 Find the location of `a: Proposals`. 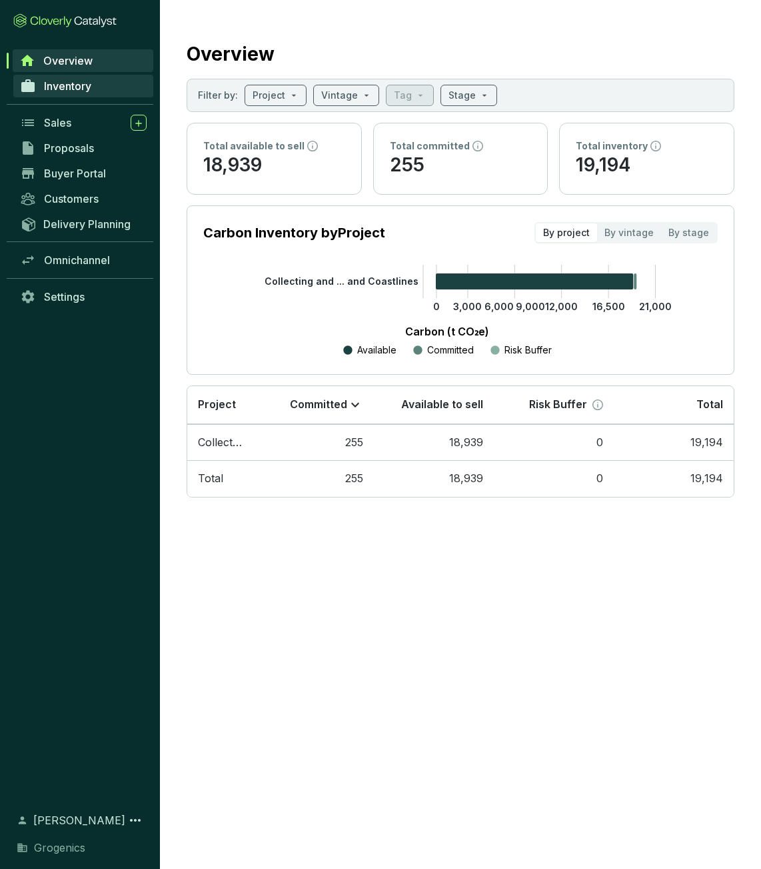

a: Proposals is located at coordinates (83, 148).